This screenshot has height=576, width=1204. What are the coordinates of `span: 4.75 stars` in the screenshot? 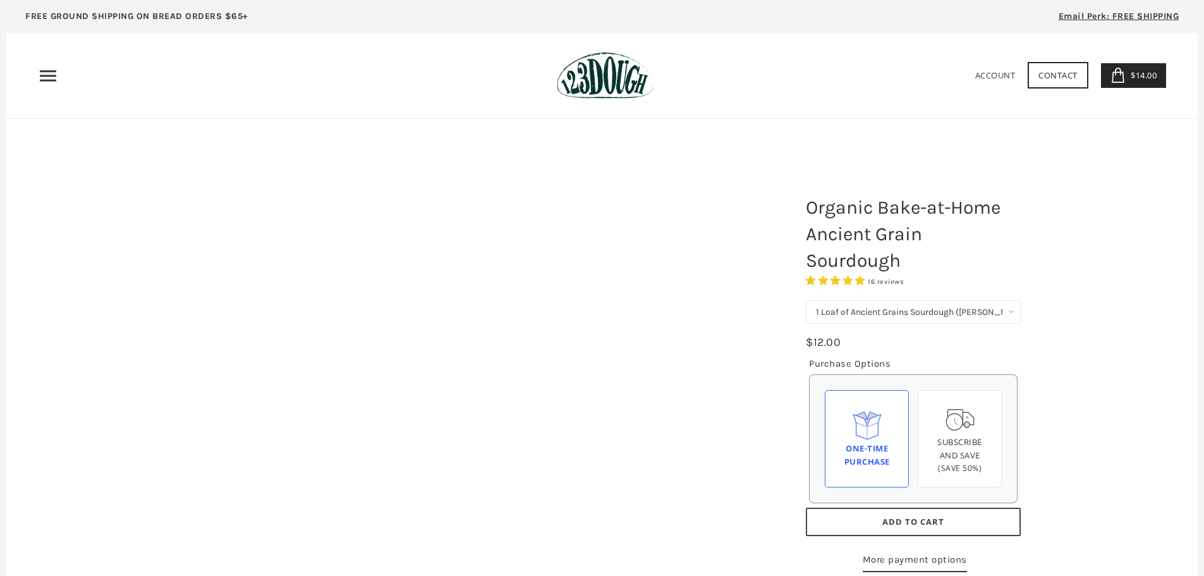 It's located at (837, 281).